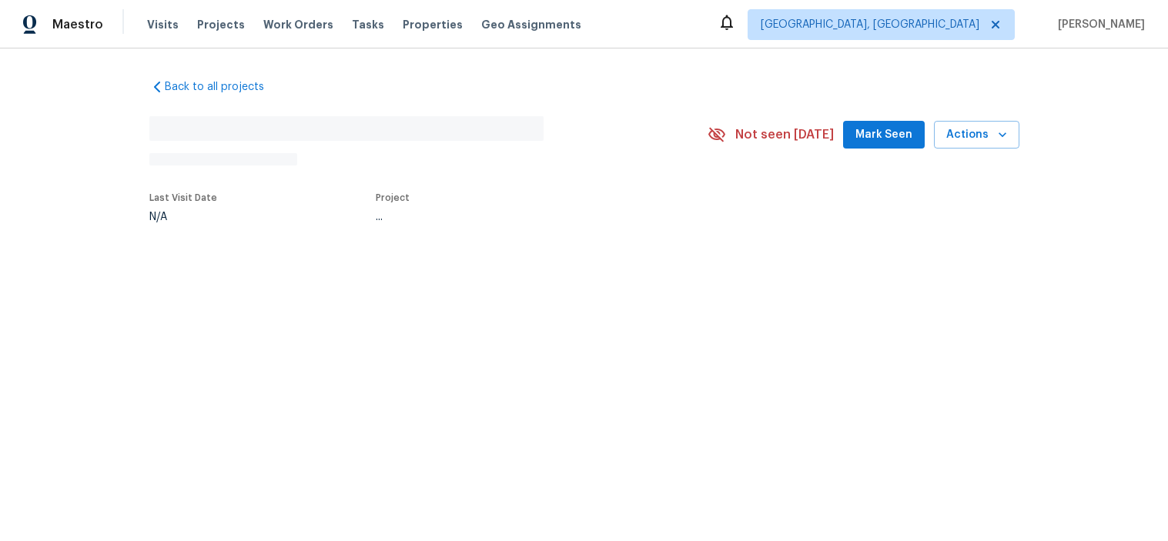 The width and height of the screenshot is (1168, 541). Describe the element at coordinates (368, 25) in the screenshot. I see `span: Tasks` at that location.